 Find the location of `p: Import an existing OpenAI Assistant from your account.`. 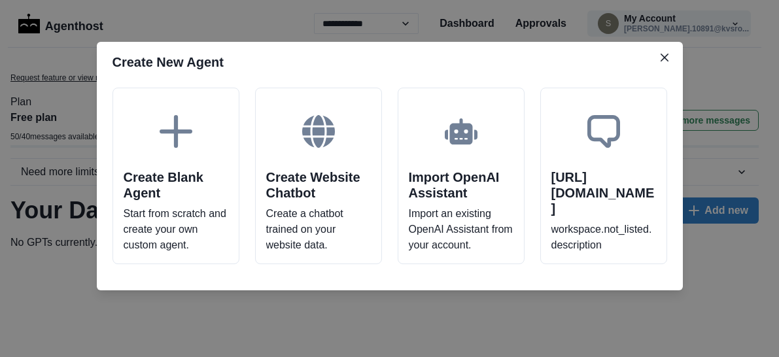

p: Import an existing OpenAI Assistant from your account. is located at coordinates (461, 230).